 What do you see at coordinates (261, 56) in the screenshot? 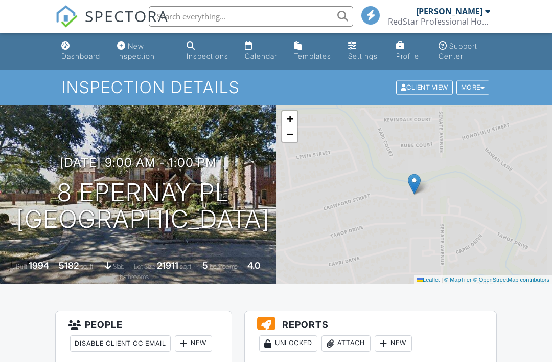
I see `div: Calendar` at bounding box center [261, 56].